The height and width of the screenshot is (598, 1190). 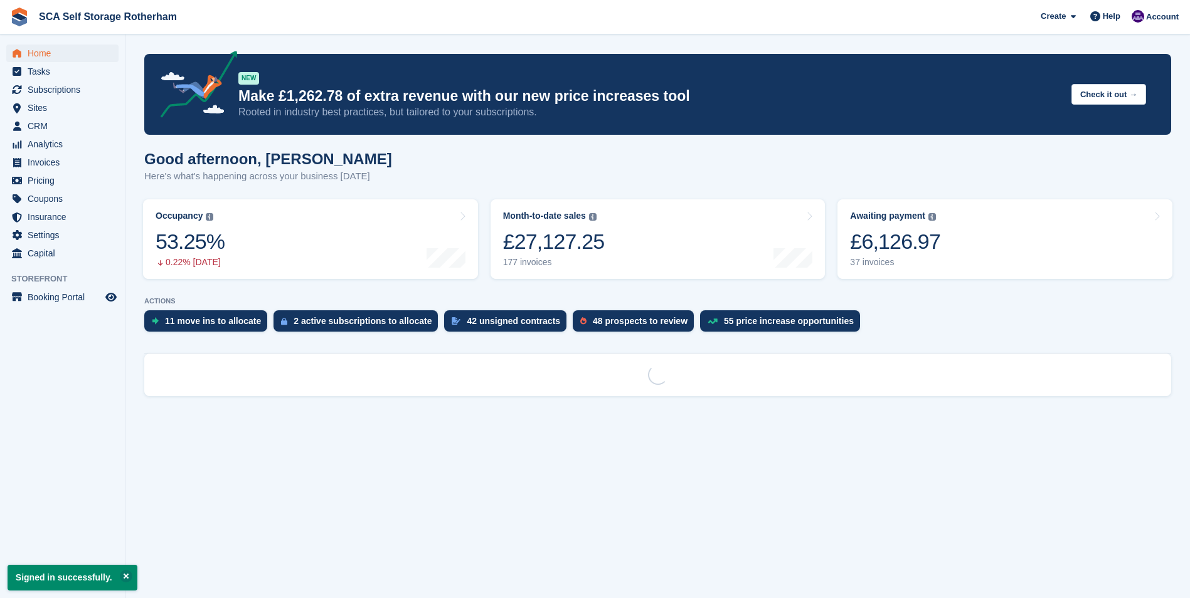 What do you see at coordinates (65, 181) in the screenshot?
I see `span: Pricing` at bounding box center [65, 181].